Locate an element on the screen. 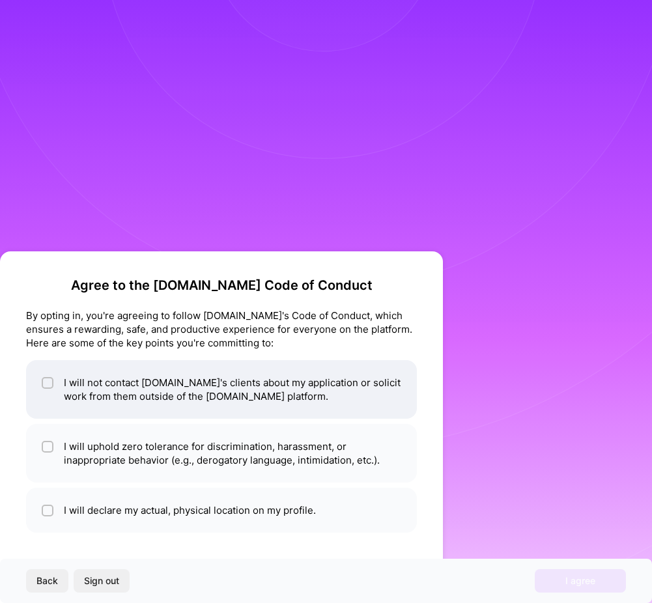 The image size is (652, 603). button: Back is located at coordinates (47, 581).